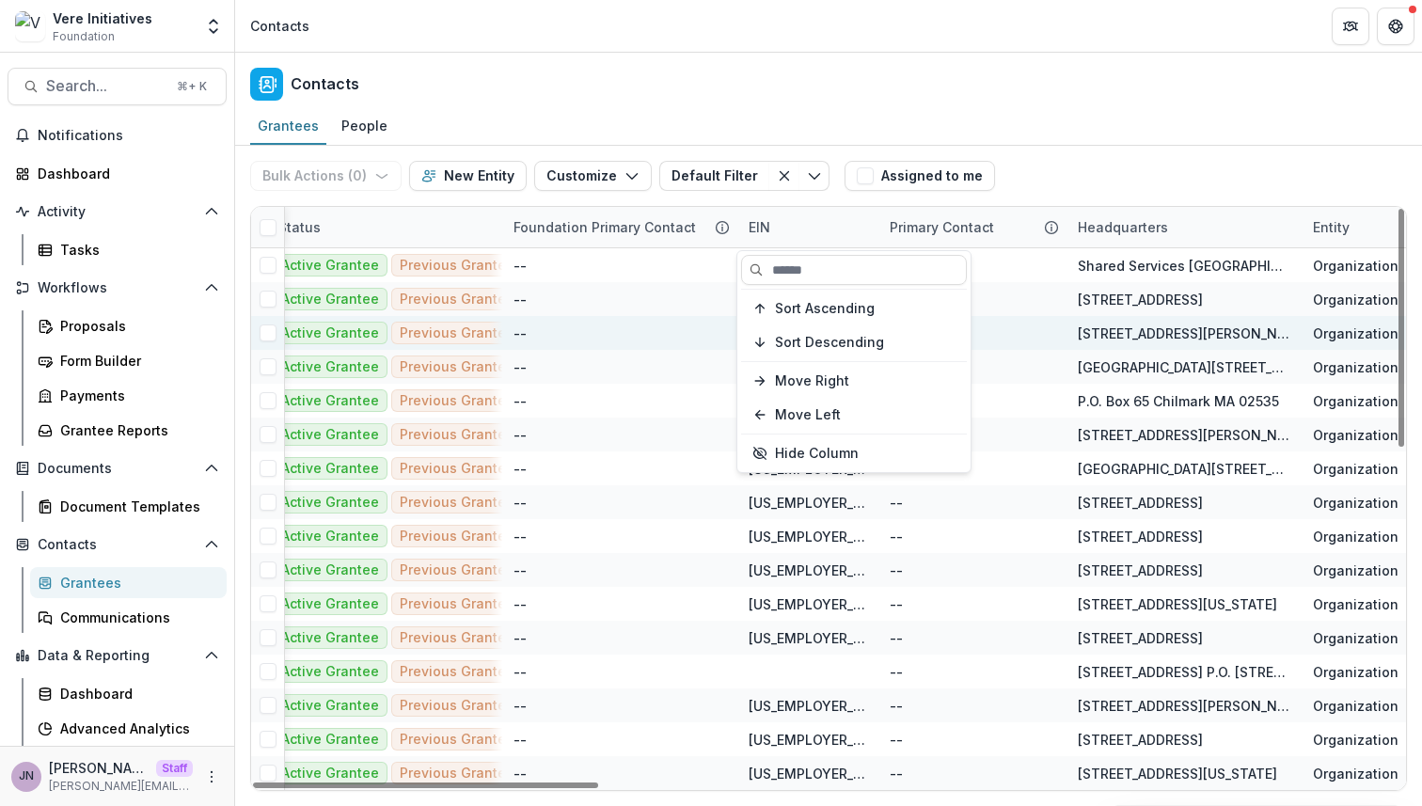 Image resolution: width=1422 pixels, height=806 pixels. What do you see at coordinates (26, 776) in the screenshot?
I see `div: Joyce N` at bounding box center [26, 776].